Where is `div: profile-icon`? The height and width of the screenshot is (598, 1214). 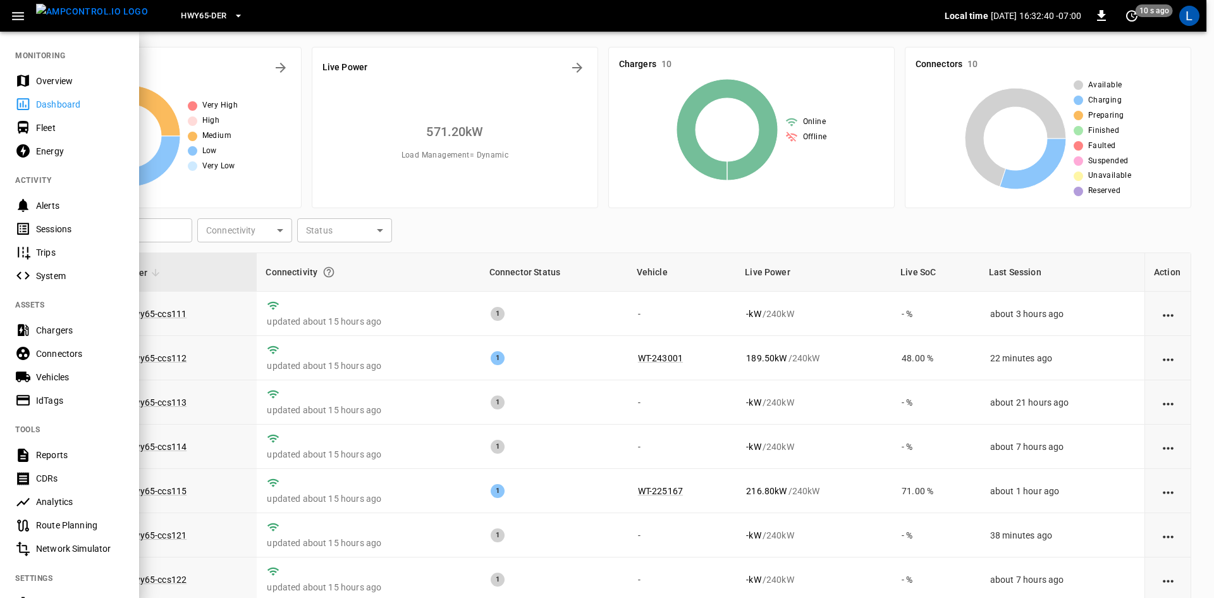 div: profile-icon is located at coordinates (1190, 16).